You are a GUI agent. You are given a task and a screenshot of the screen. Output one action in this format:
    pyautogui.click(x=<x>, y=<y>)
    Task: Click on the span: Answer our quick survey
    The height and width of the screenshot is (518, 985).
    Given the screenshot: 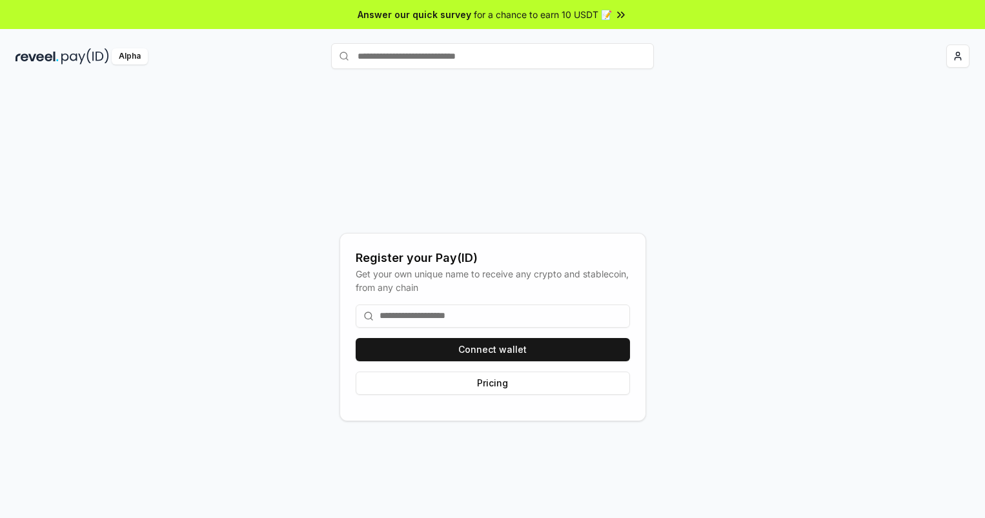 What is the action you would take?
    pyautogui.click(x=414, y=14)
    